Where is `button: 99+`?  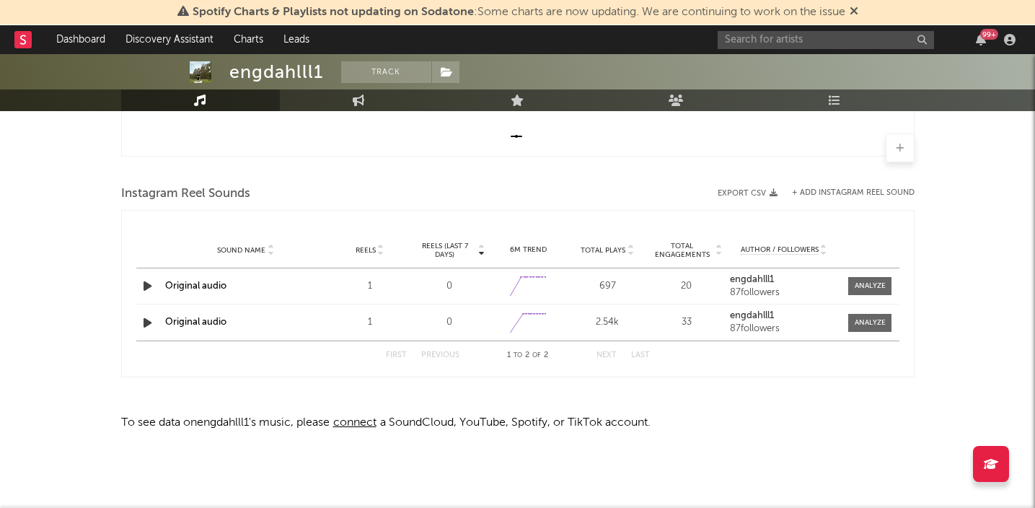
button: 99+ is located at coordinates (981, 40).